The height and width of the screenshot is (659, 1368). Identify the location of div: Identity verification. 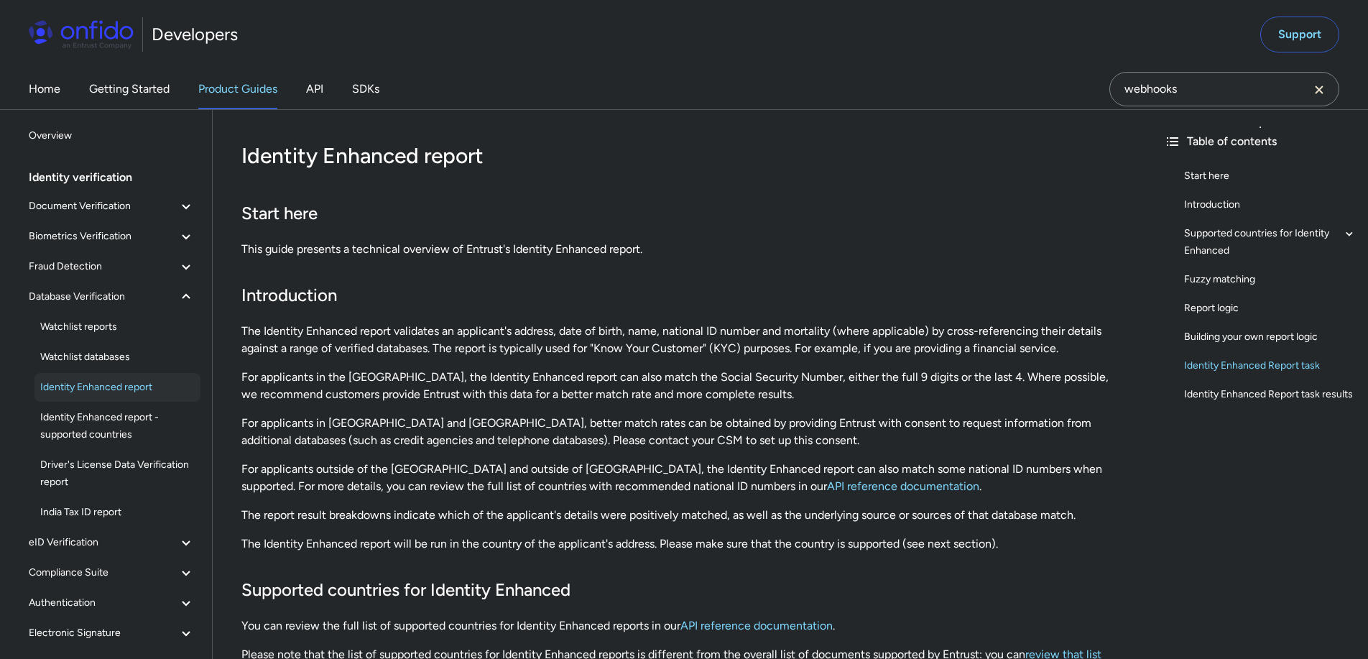
(117, 178).